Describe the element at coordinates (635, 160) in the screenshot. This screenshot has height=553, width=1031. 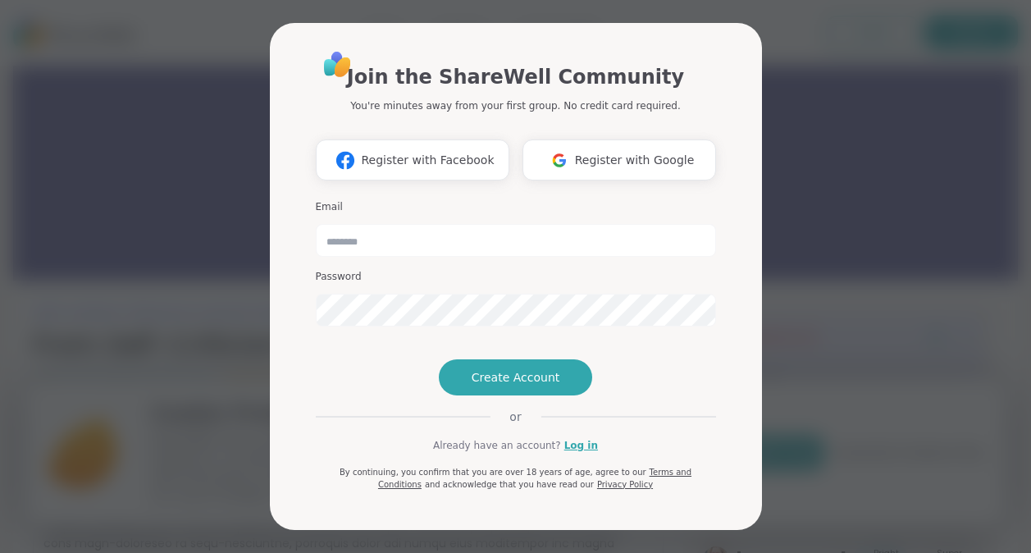
I see `span: Register with Google` at that location.